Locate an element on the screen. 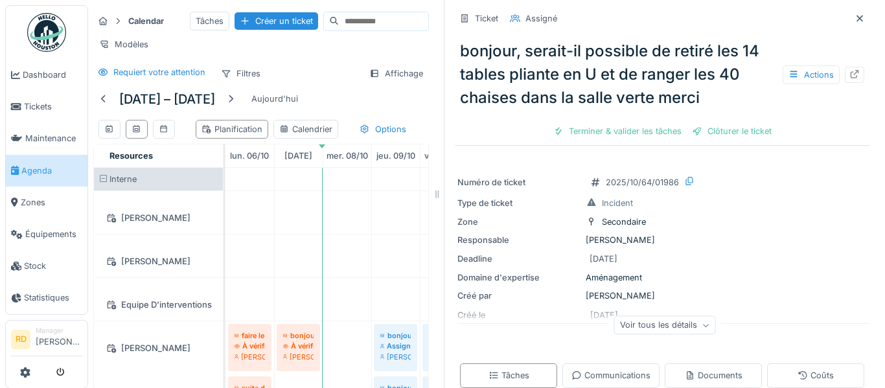 Image resolution: width=885 pixels, height=388 pixels. a: Maintenance is located at coordinates (47, 138).